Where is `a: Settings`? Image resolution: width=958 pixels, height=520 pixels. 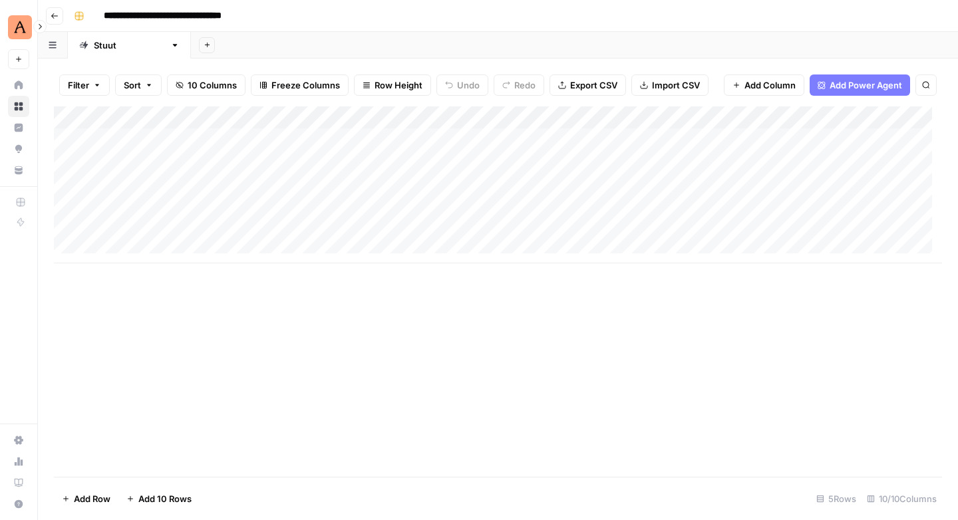
a: Settings is located at coordinates (19, 440).